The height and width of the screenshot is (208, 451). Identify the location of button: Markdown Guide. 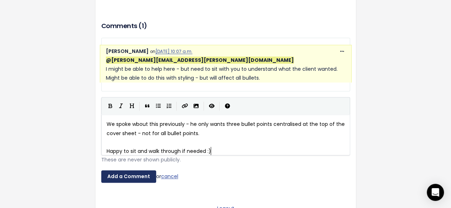
(227, 106).